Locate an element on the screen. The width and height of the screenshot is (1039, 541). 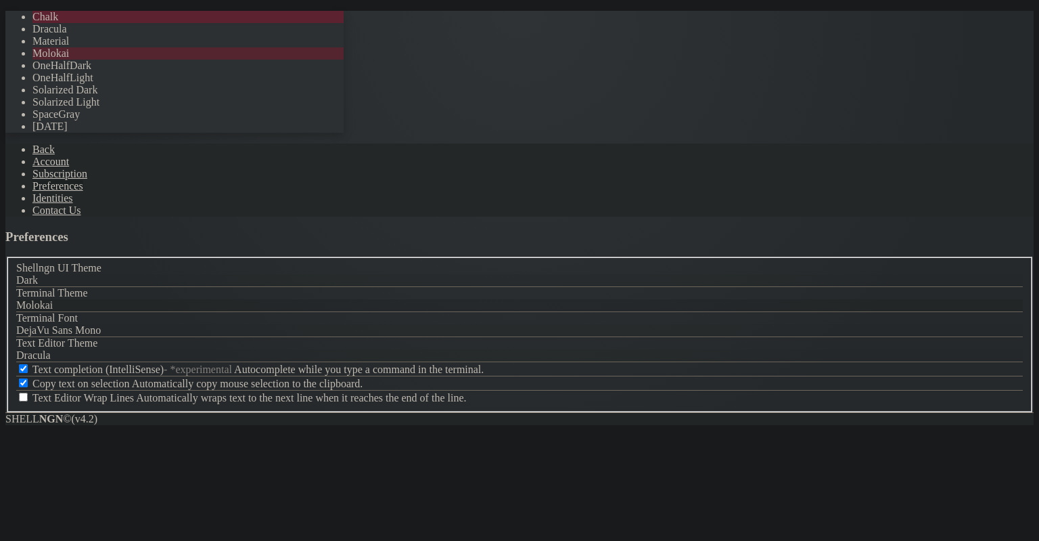
li: Solarized Dark is located at coordinates (188, 90).